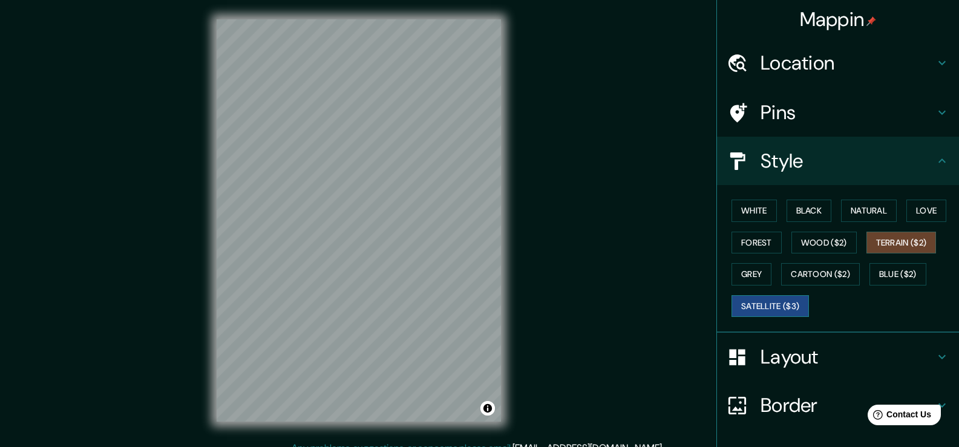  Describe the element at coordinates (751, 274) in the screenshot. I see `button: Grey` at that location.